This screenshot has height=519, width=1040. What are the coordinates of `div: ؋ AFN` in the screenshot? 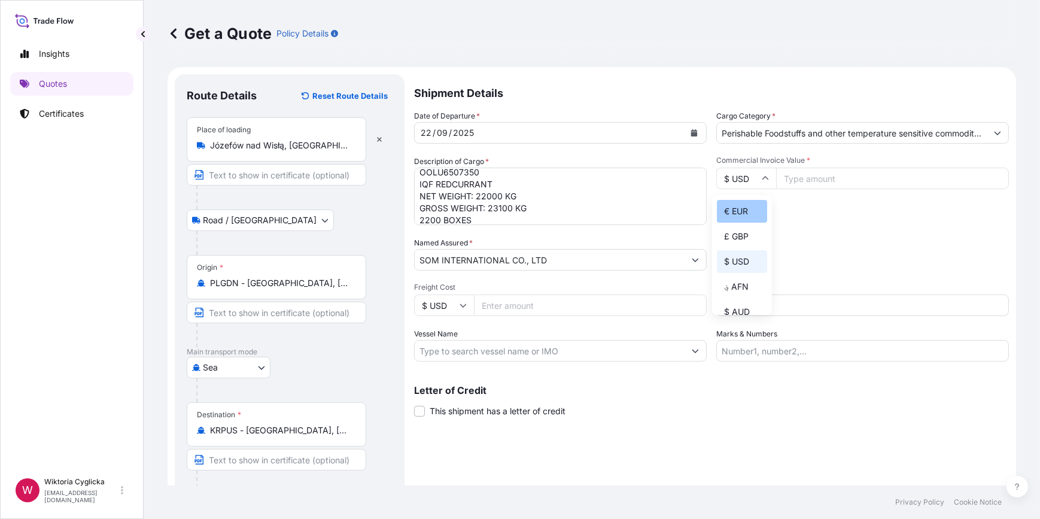 It's located at (742, 287).